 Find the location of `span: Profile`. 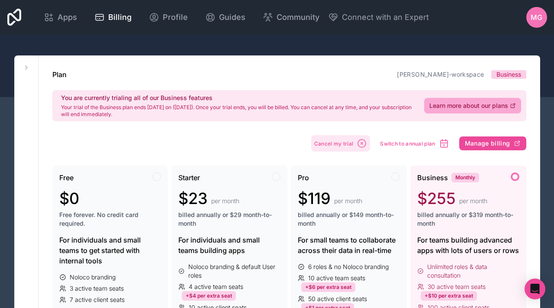

span: Profile is located at coordinates (175, 17).